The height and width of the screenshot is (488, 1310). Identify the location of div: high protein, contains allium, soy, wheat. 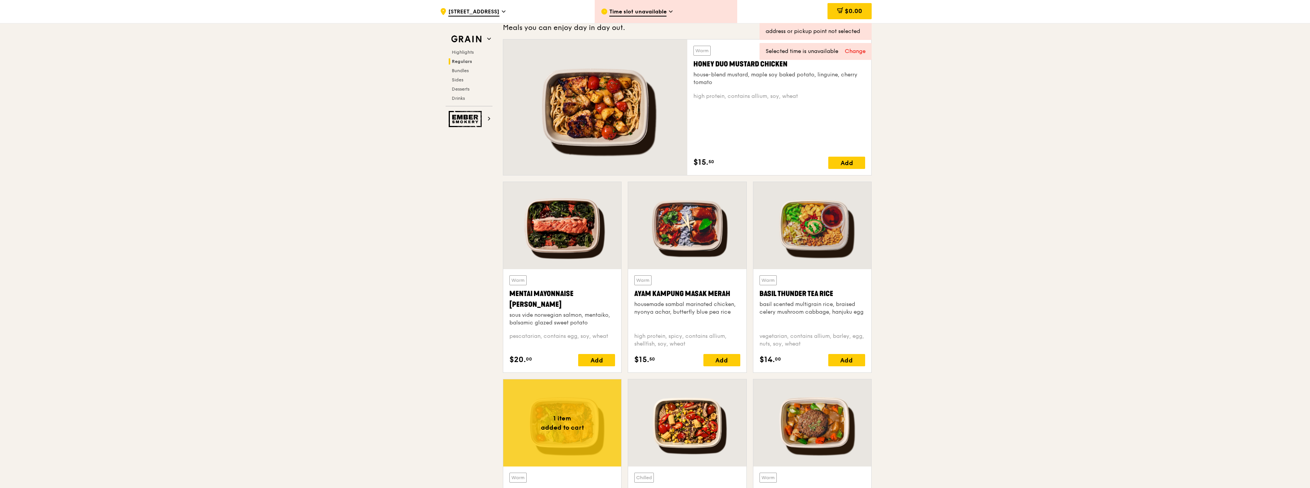
(779, 96).